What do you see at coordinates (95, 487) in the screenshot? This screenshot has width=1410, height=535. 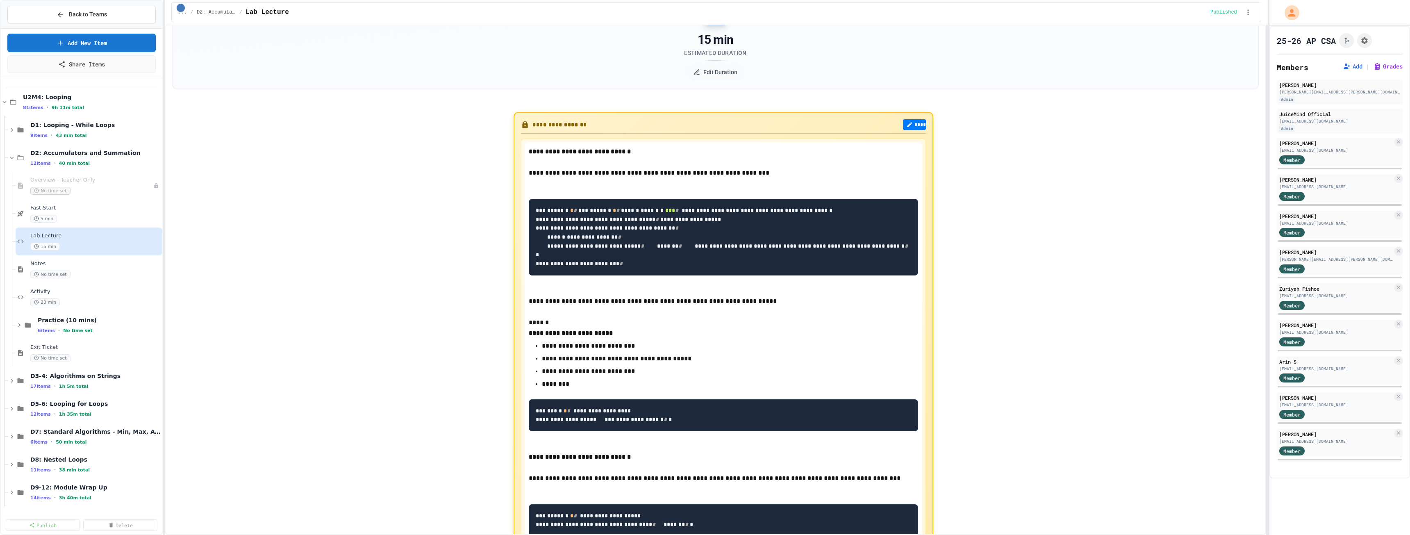 I see `span: D9-12: Module Wrap Up` at bounding box center [95, 487].